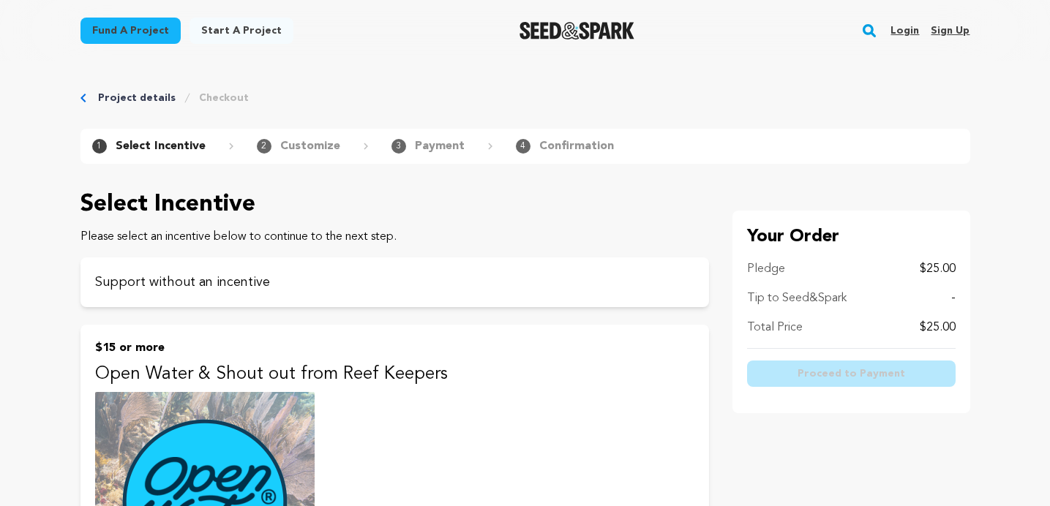 The image size is (1050, 506). What do you see at coordinates (525, 98) in the screenshot?
I see `div: Breadcrumb` at bounding box center [525, 98].